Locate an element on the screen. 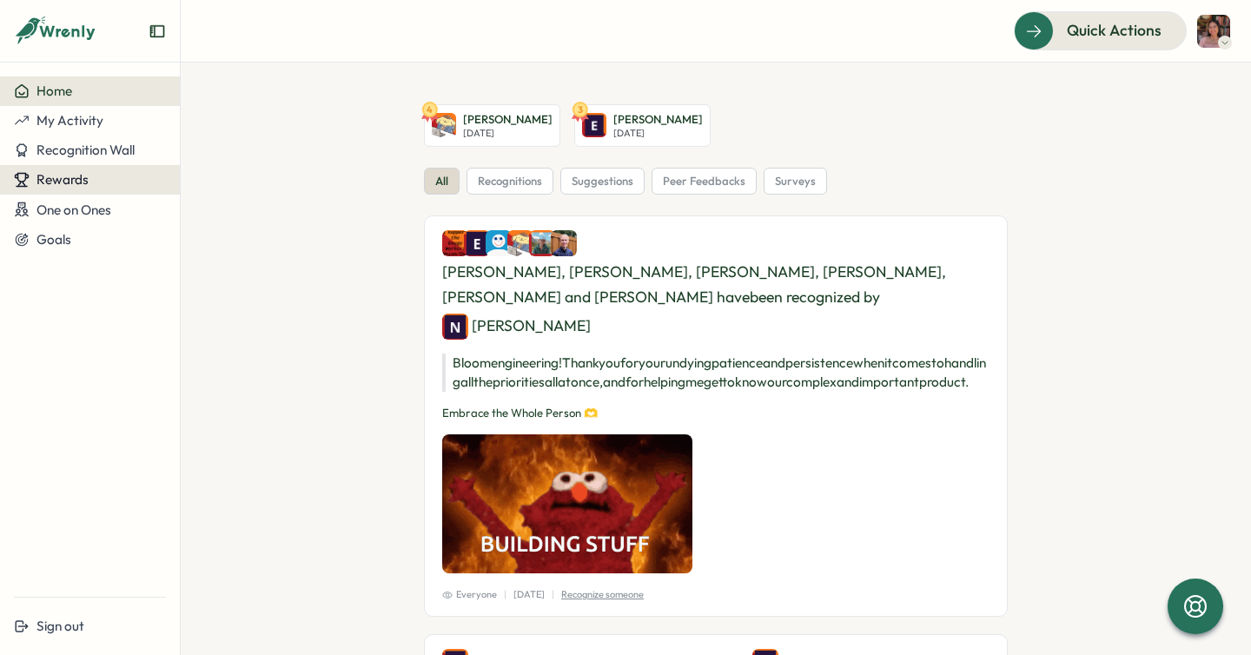 The image size is (1251, 655). span: all is located at coordinates (441, 182).